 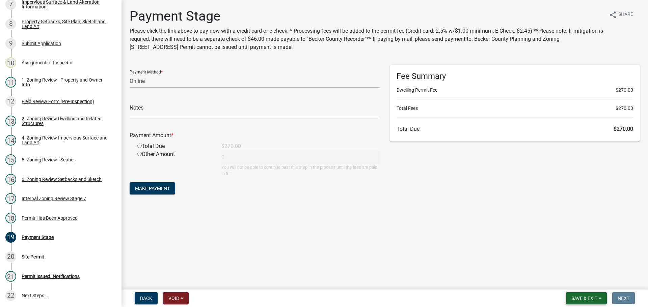 I want to click on button: Next, so click(x=623, y=299).